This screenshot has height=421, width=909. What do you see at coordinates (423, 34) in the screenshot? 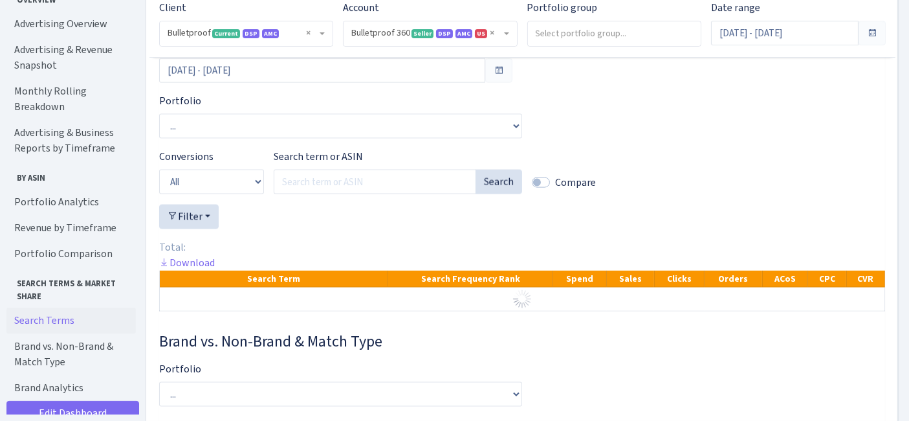
I see `span: Seller` at bounding box center [423, 34].